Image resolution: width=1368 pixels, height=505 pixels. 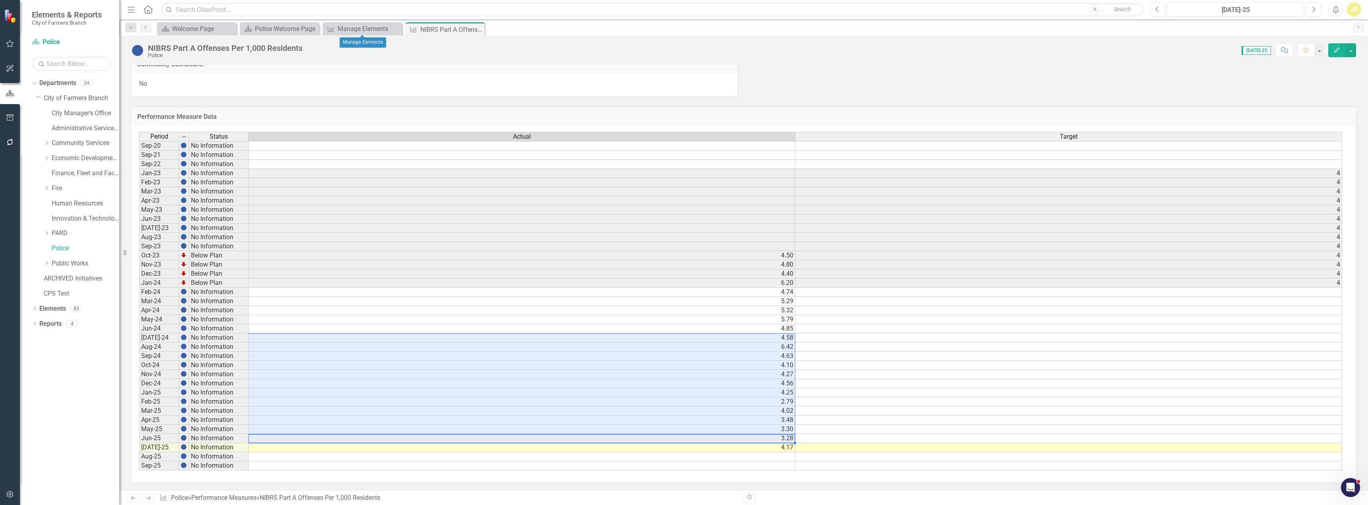 I want to click on a: Public Works, so click(x=85, y=264).